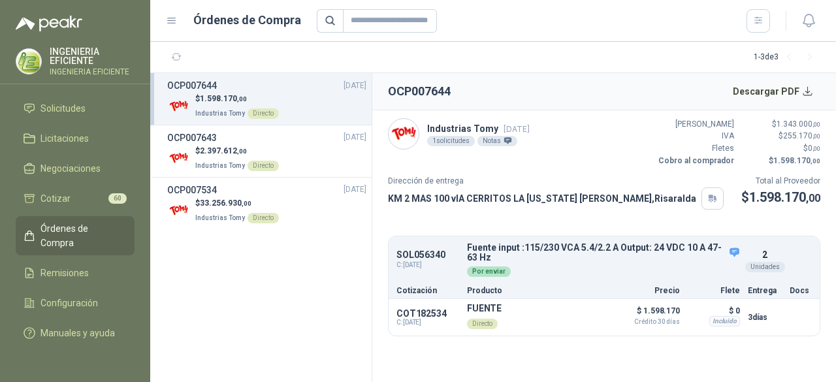  What do you see at coordinates (65, 138) in the screenshot?
I see `span: Licitaciones` at bounding box center [65, 138].